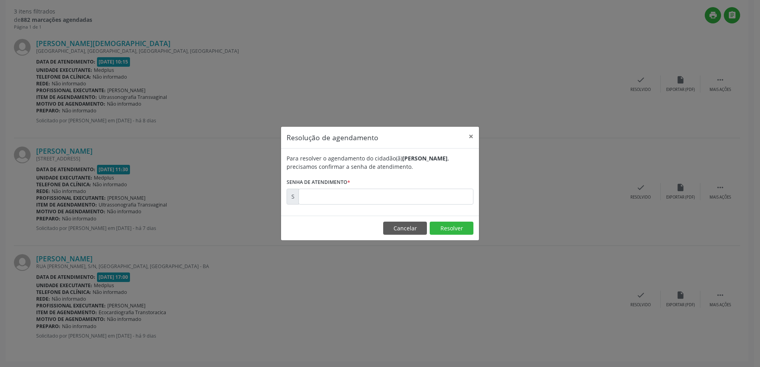 This screenshot has height=367, width=760. I want to click on button: Close, so click(471, 136).